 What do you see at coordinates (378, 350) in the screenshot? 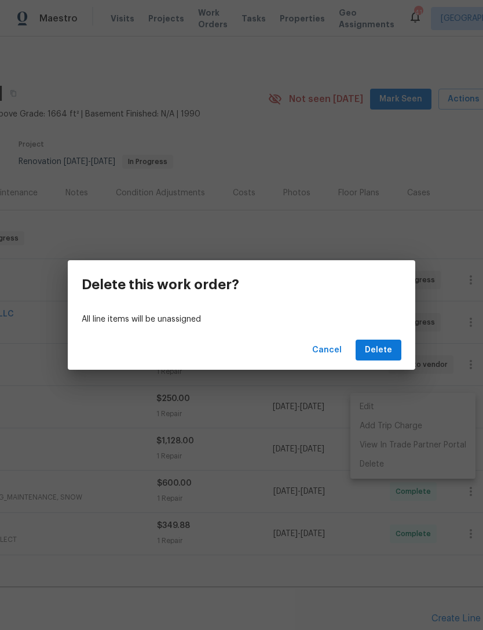
I see `span: Delete` at bounding box center [378, 350].